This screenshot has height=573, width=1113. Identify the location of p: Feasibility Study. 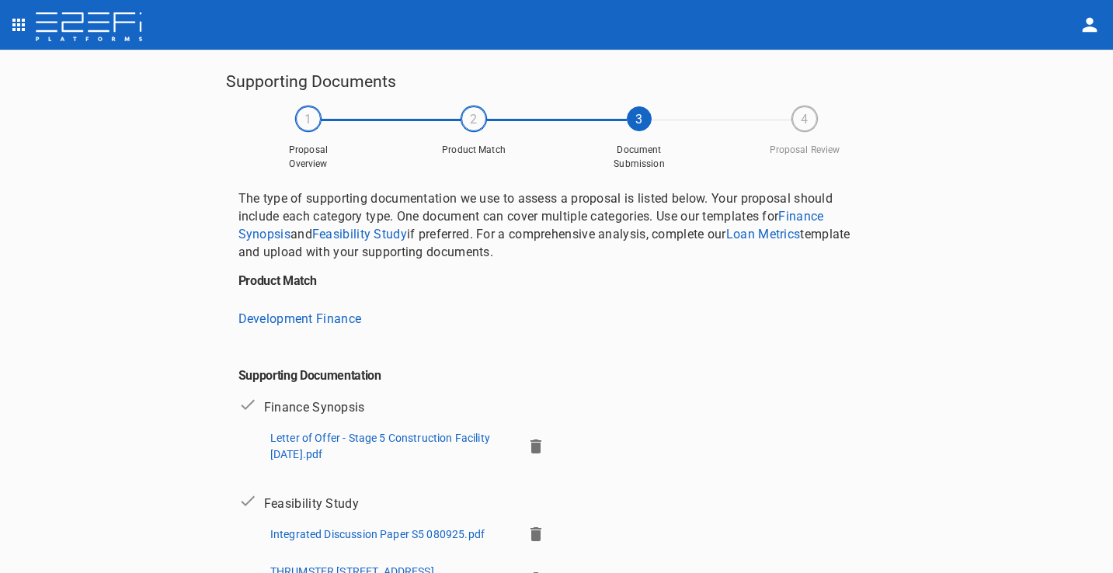
(311, 503).